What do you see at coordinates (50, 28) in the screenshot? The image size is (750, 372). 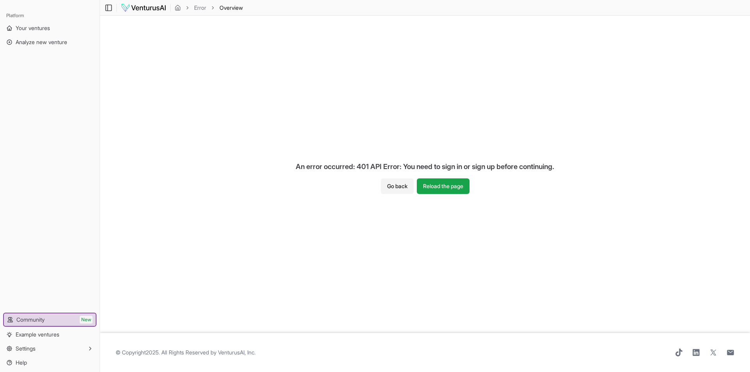 I see `a: Your ventures` at bounding box center [50, 28].